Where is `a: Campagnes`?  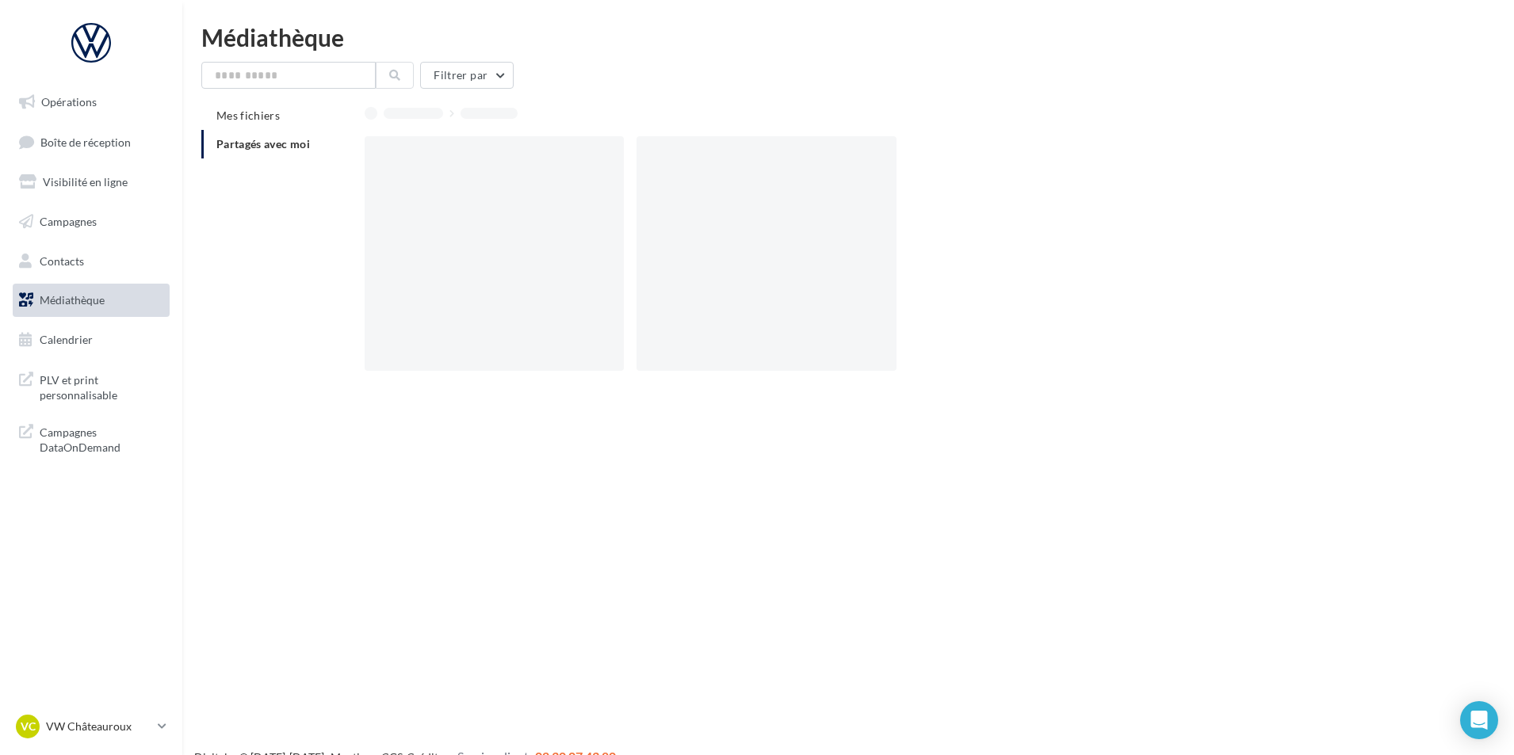 a: Campagnes is located at coordinates (91, 222).